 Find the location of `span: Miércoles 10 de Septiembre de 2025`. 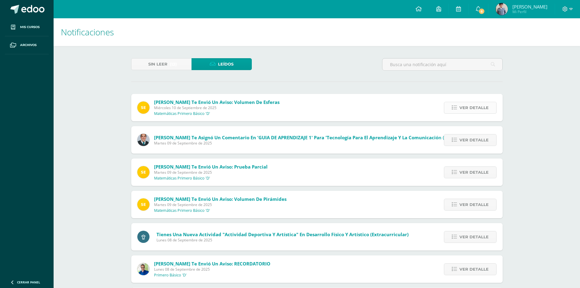

span: Miércoles 10 de Septiembre de 2025 is located at coordinates (217, 107).